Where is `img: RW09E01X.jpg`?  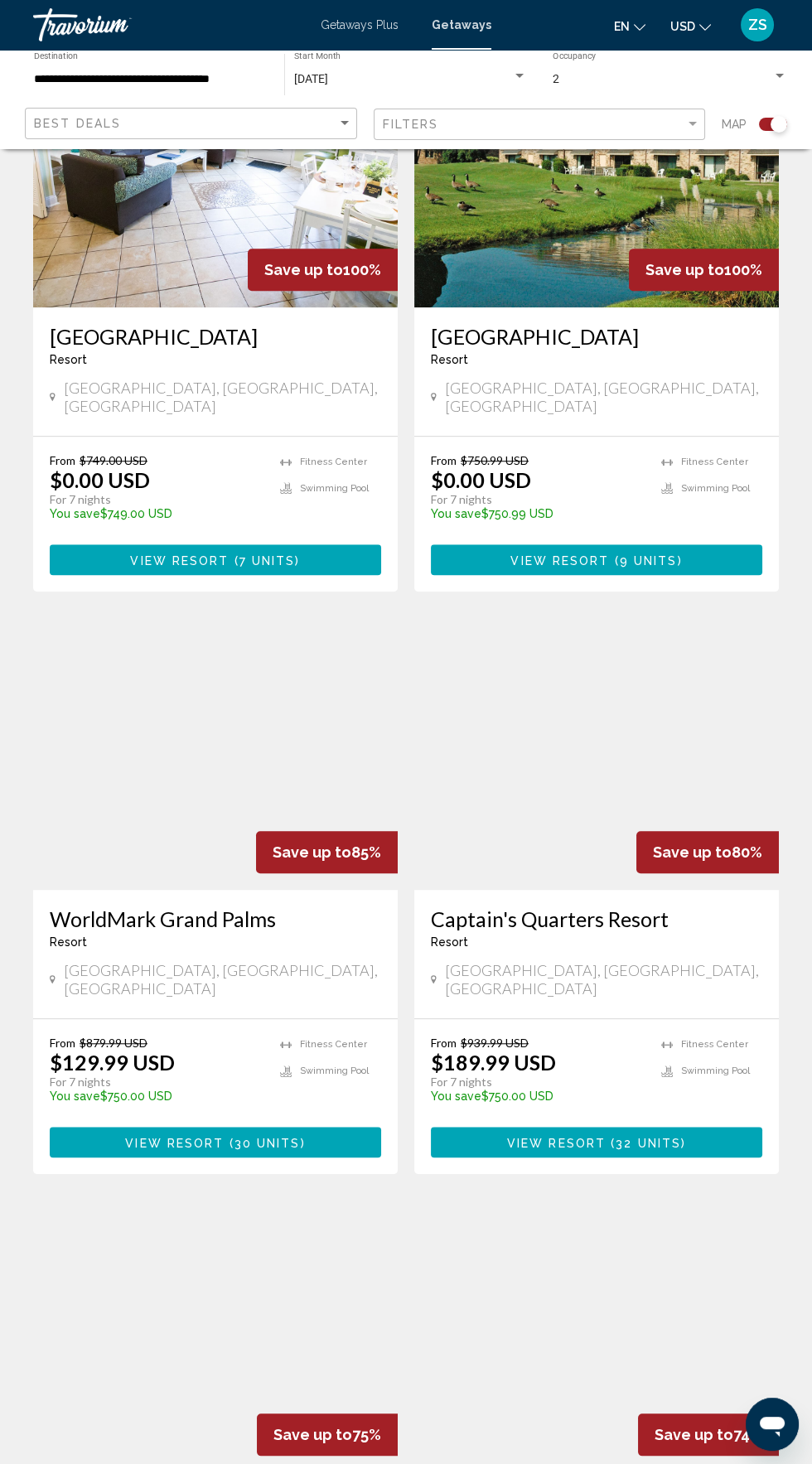 img: RW09E01X.jpg is located at coordinates (597, 758).